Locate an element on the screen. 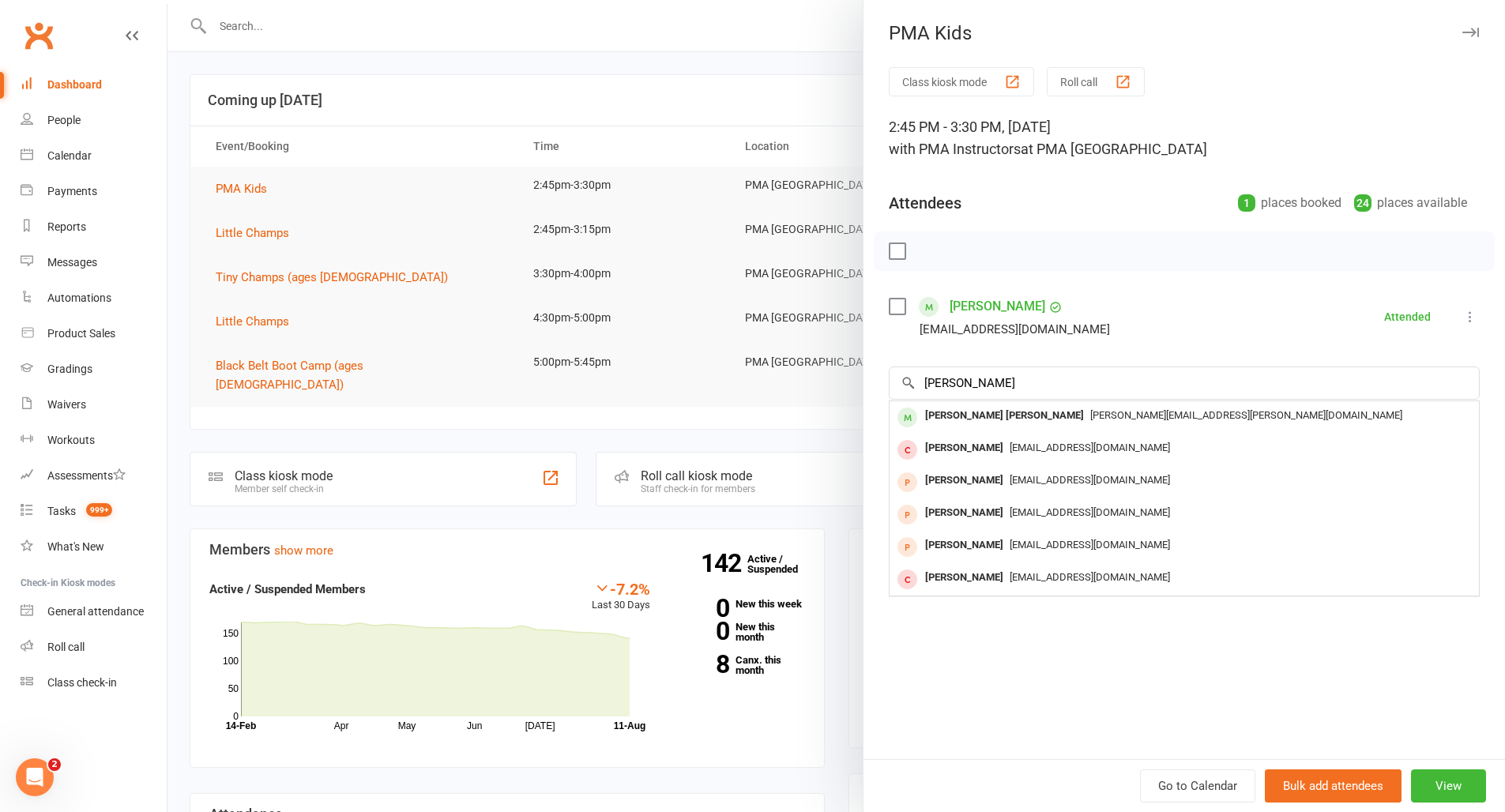 This screenshot has height=812, width=1505. a: Gradings is located at coordinates (93, 368).